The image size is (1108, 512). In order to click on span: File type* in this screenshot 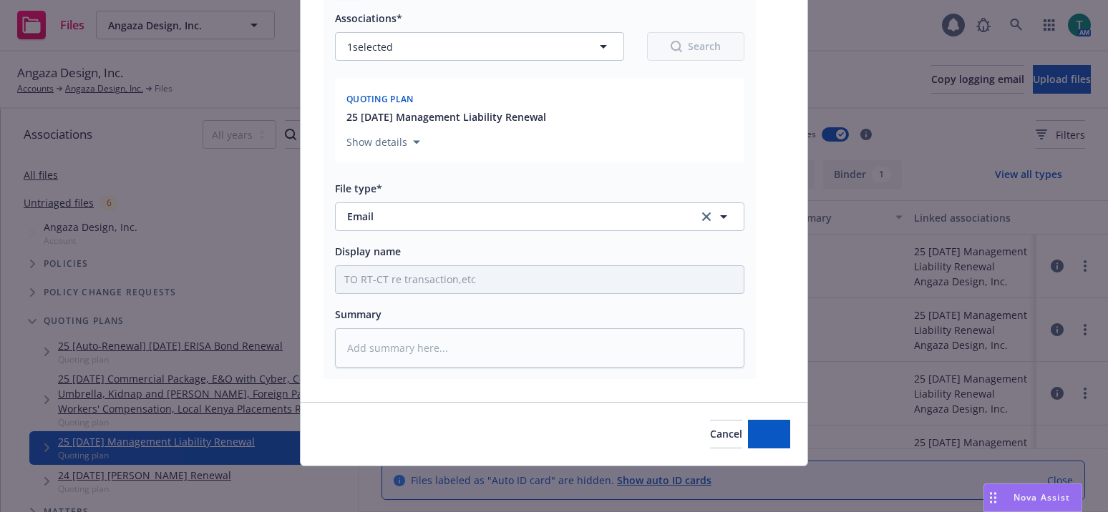, I will do `click(358, 188)`.